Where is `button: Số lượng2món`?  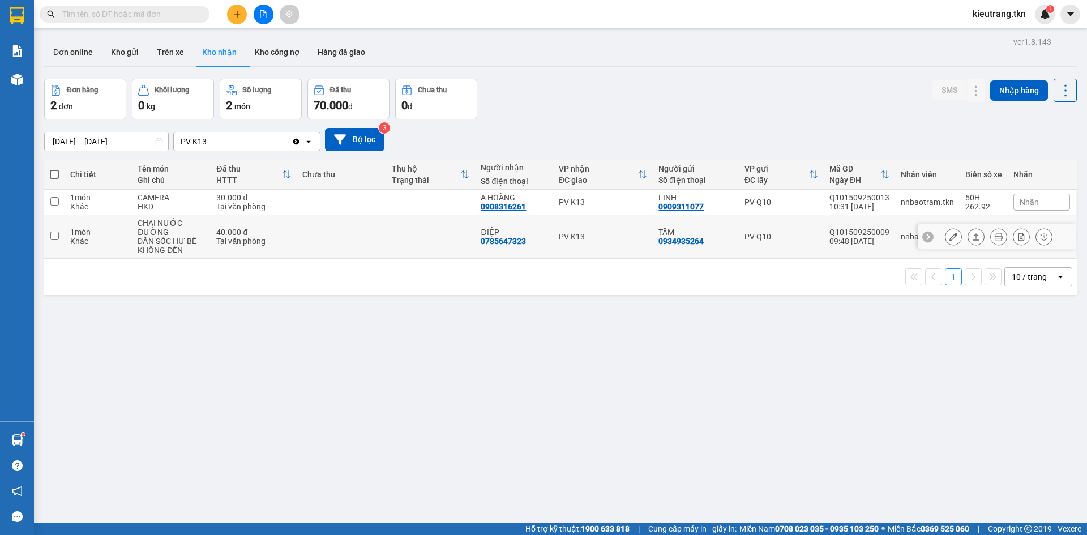
button: Số lượng2món is located at coordinates (260, 99).